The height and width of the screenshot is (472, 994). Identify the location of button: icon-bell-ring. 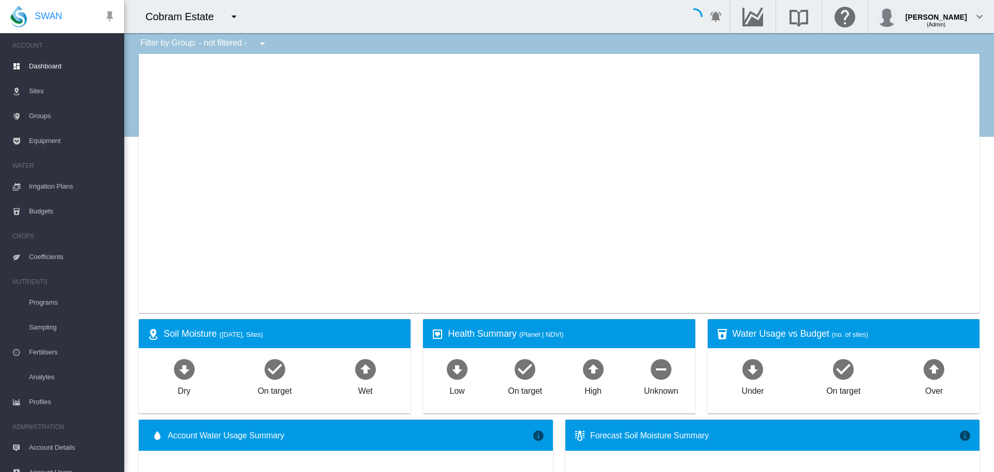
(716, 17).